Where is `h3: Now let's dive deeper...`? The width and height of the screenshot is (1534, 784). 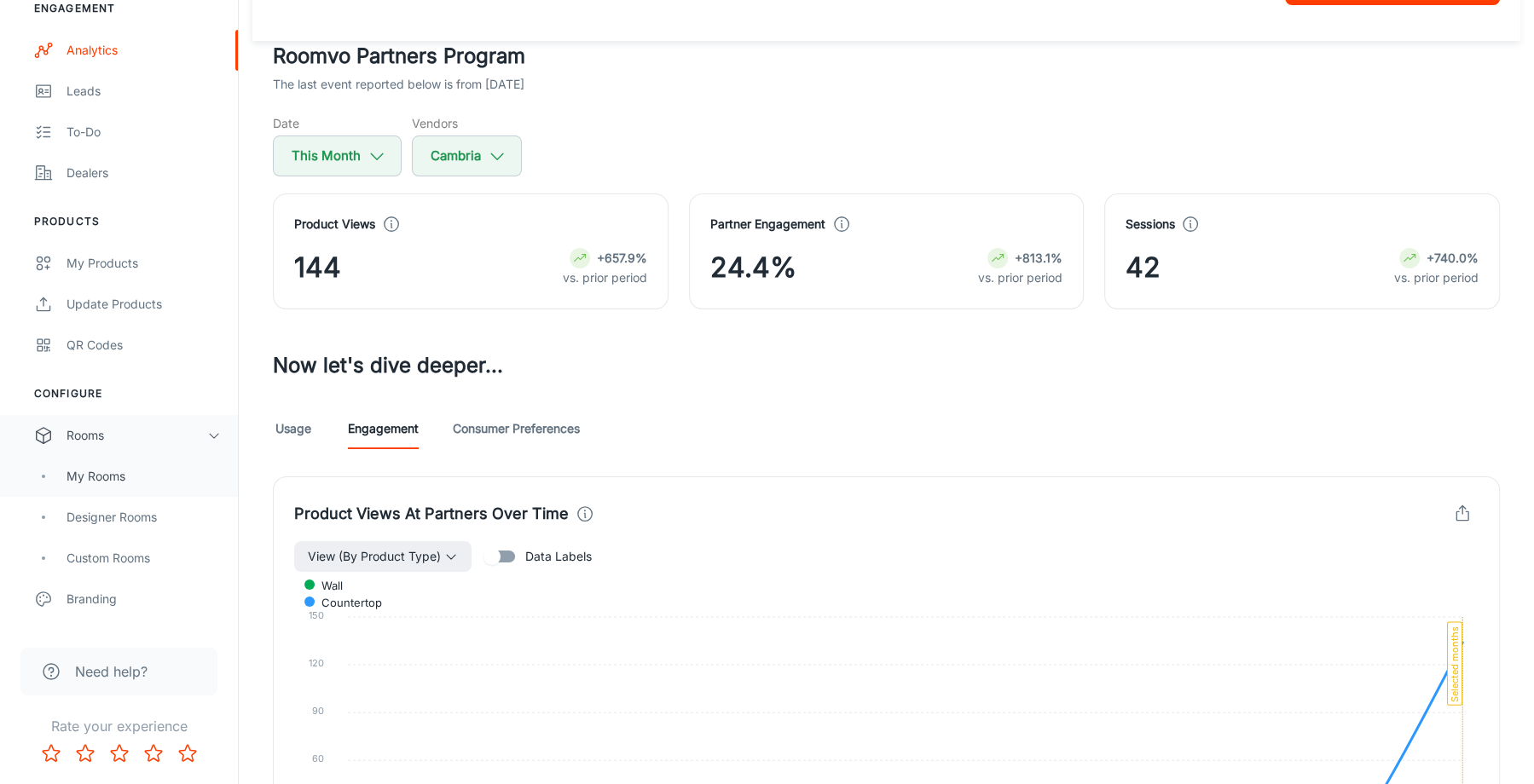 h3: Now let's dive deeper... is located at coordinates (886, 365).